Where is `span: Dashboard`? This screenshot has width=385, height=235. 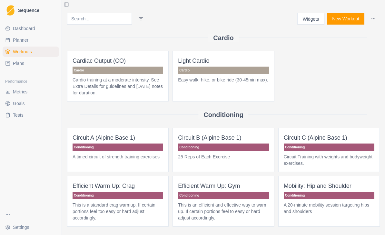 span: Dashboard is located at coordinates (24, 28).